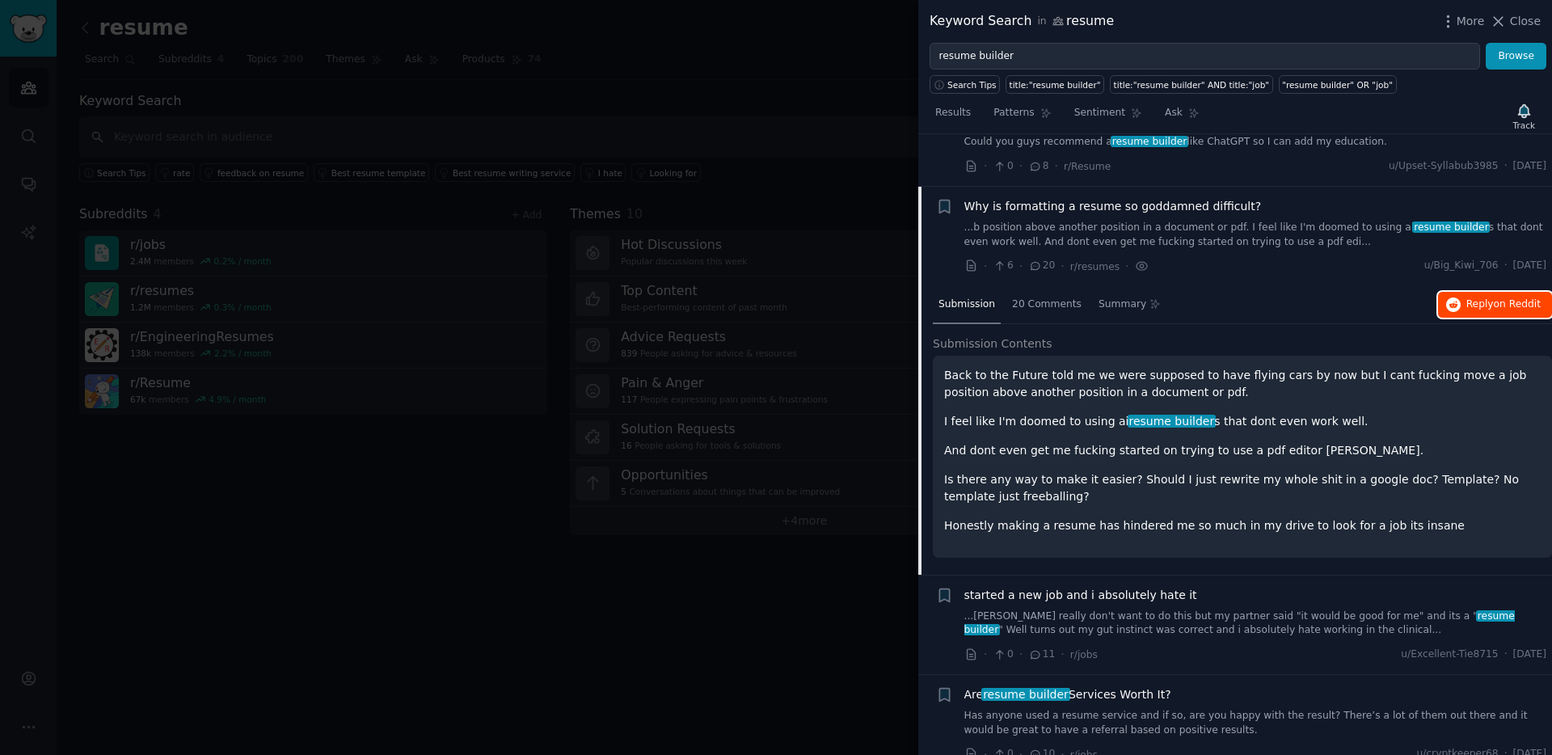 The width and height of the screenshot is (1552, 755). What do you see at coordinates (1495, 305) in the screenshot?
I see `a: Replyon Reddit` at bounding box center [1495, 305].